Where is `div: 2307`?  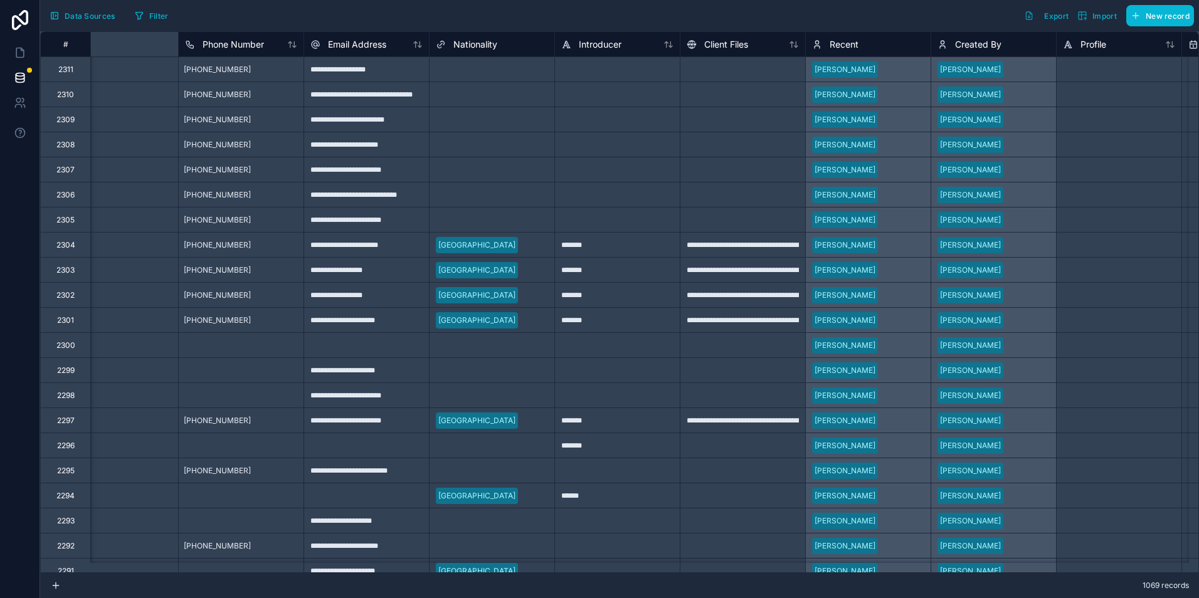 div: 2307 is located at coordinates (65, 170).